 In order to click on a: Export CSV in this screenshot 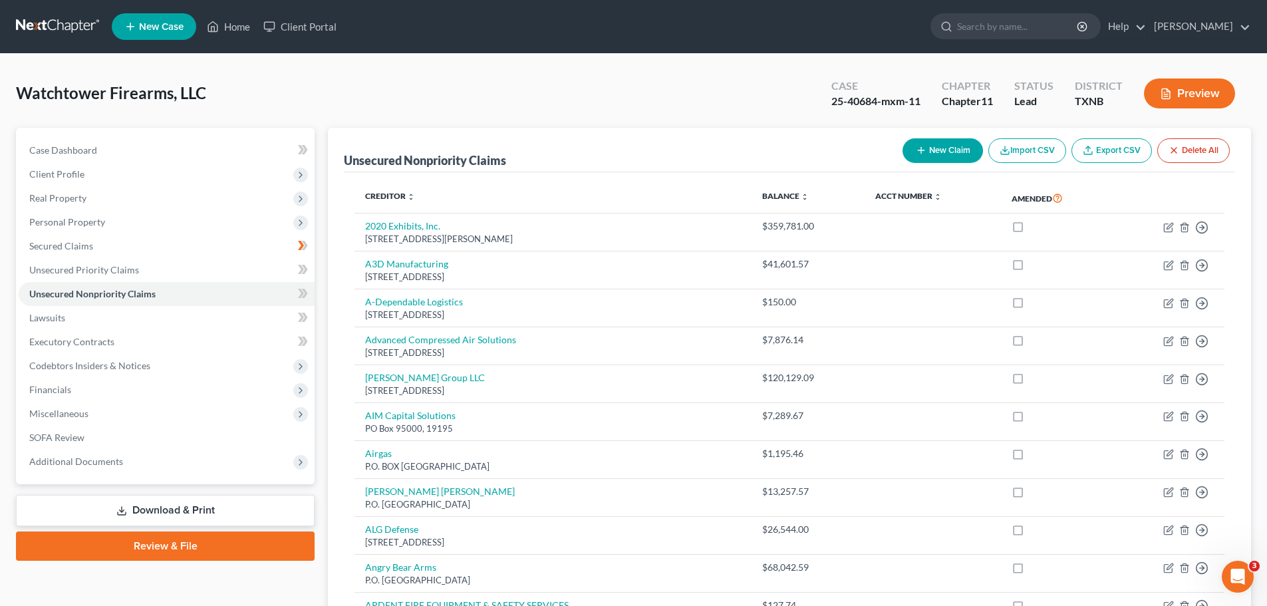, I will do `click(1111, 150)`.